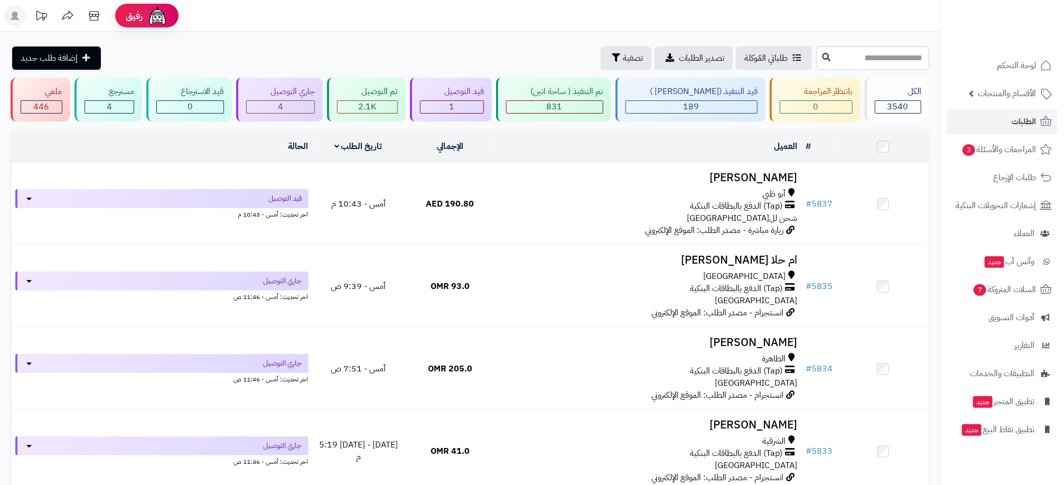  I want to click on a: تم التوصيل 2.1K, so click(366, 99).